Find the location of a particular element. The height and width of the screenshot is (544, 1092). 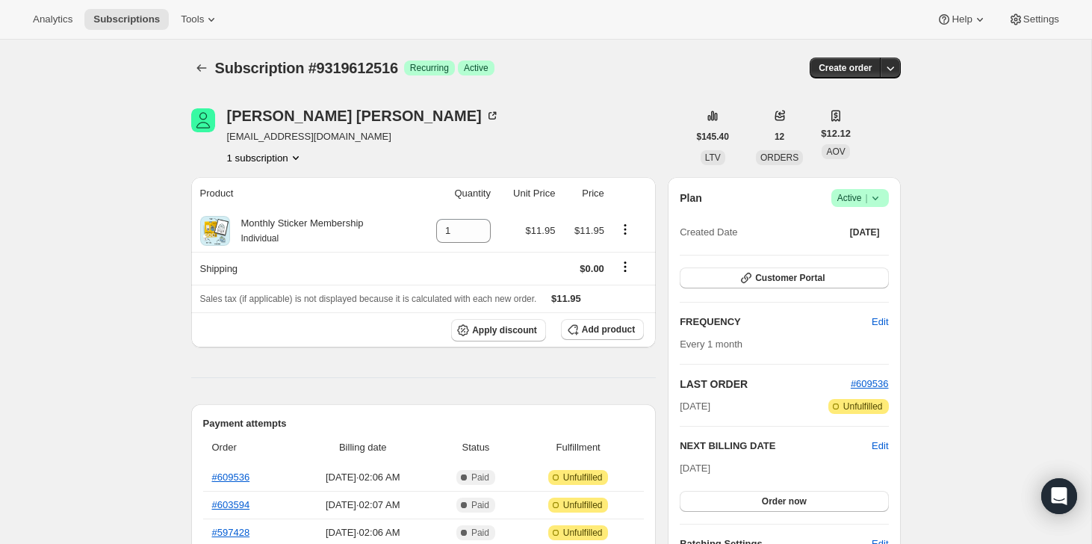

h2: LAST ORDER is located at coordinates (765, 384).